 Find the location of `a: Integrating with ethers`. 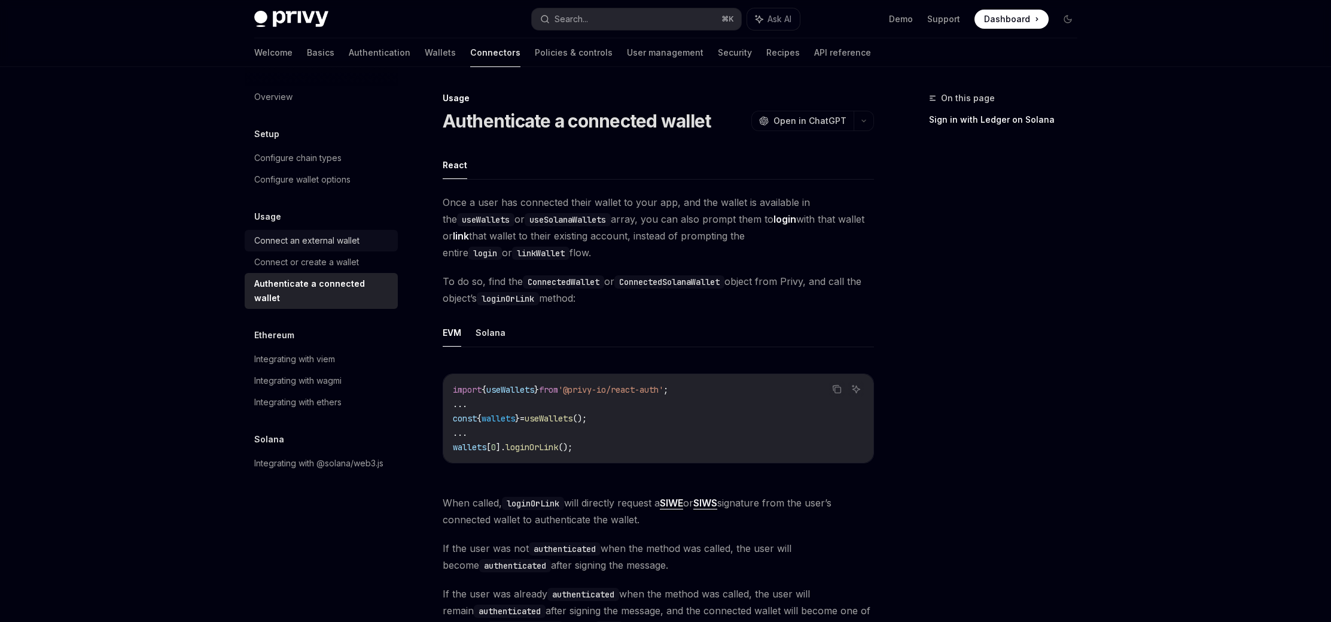

a: Integrating with ethers is located at coordinates (321, 402).